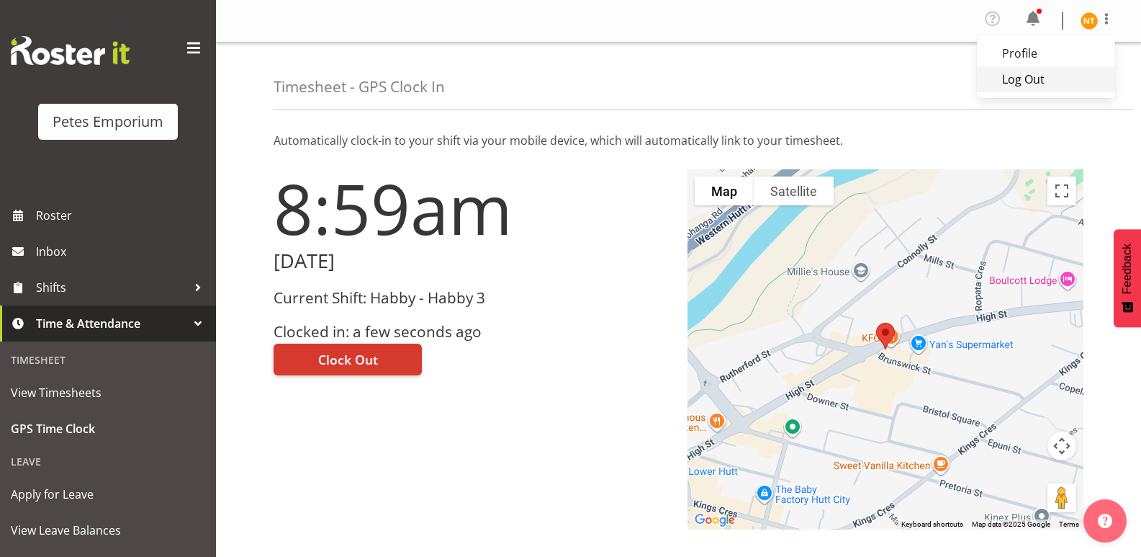  Describe the element at coordinates (1011, 523) in the screenshot. I see `span: Map data ©2025 Google` at that location.